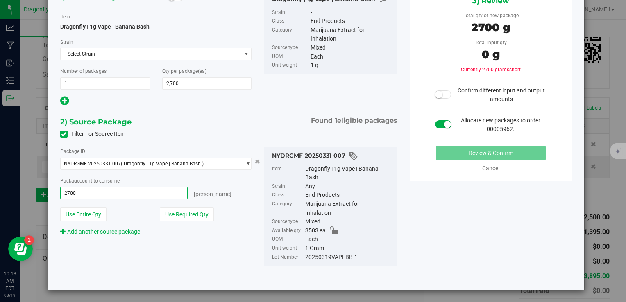 The image size is (626, 302). What do you see at coordinates (349, 187) in the screenshot?
I see `div: Any` at bounding box center [349, 187].